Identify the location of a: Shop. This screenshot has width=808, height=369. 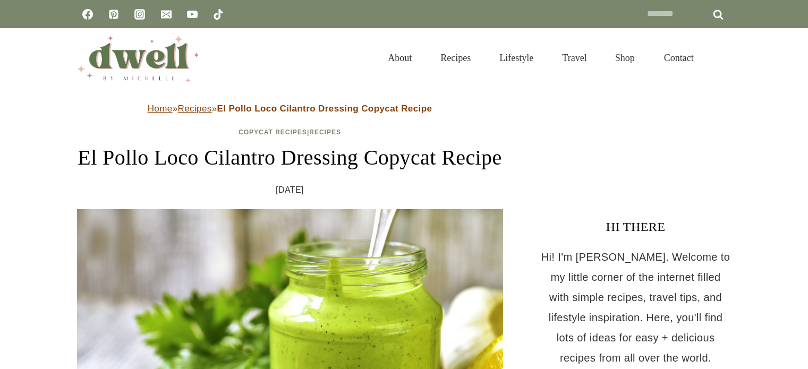
(625, 58).